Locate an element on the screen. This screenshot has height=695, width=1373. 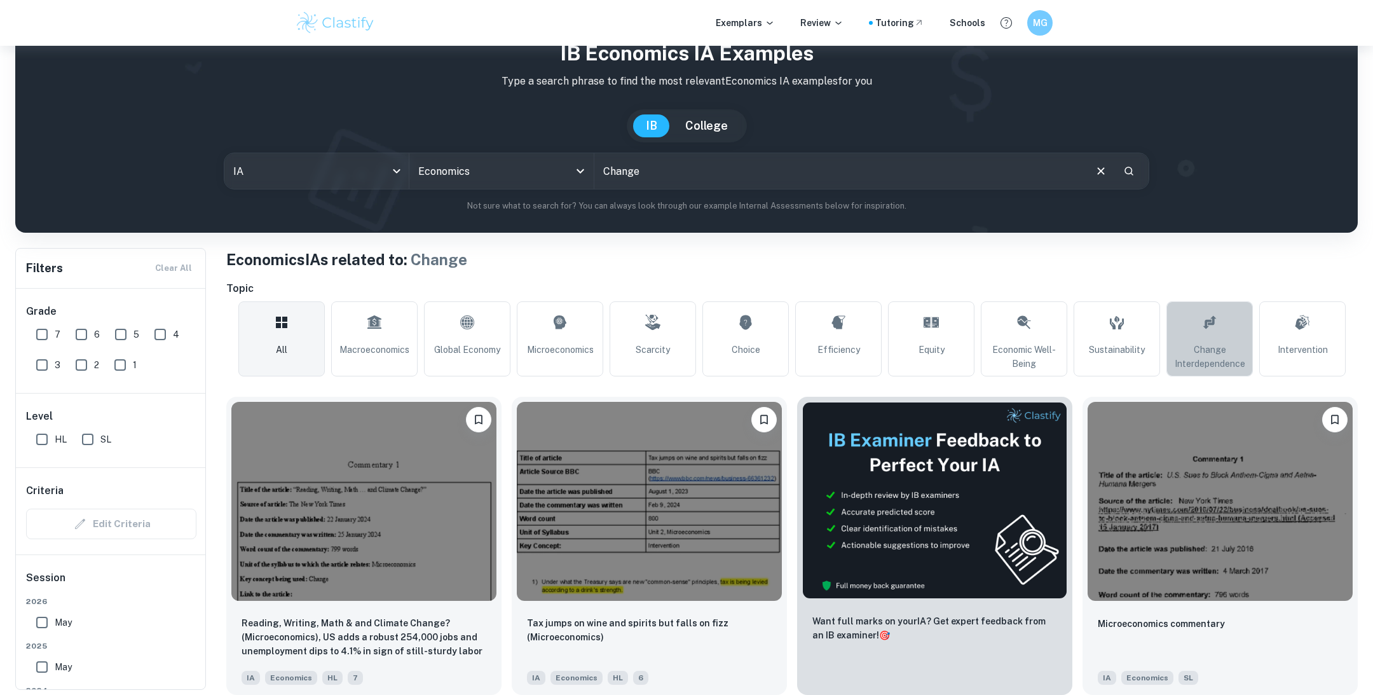
h6: Grade is located at coordinates (111, 311).